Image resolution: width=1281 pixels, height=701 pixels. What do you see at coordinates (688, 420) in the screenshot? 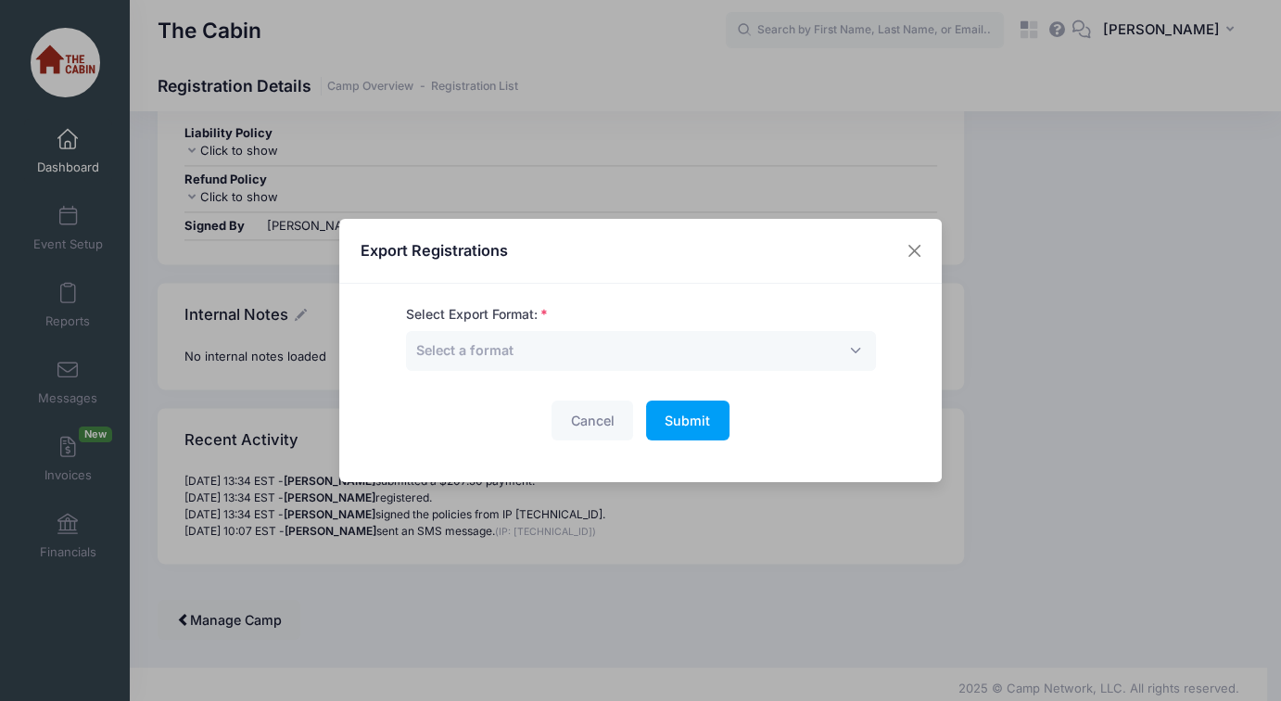
I see `button: Submit` at bounding box center [688, 420].